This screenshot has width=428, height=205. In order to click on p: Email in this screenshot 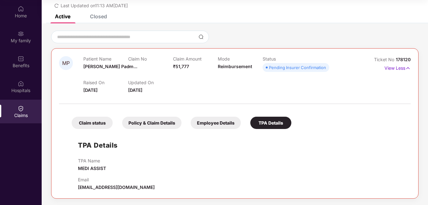, I will do `click(116, 179)`.